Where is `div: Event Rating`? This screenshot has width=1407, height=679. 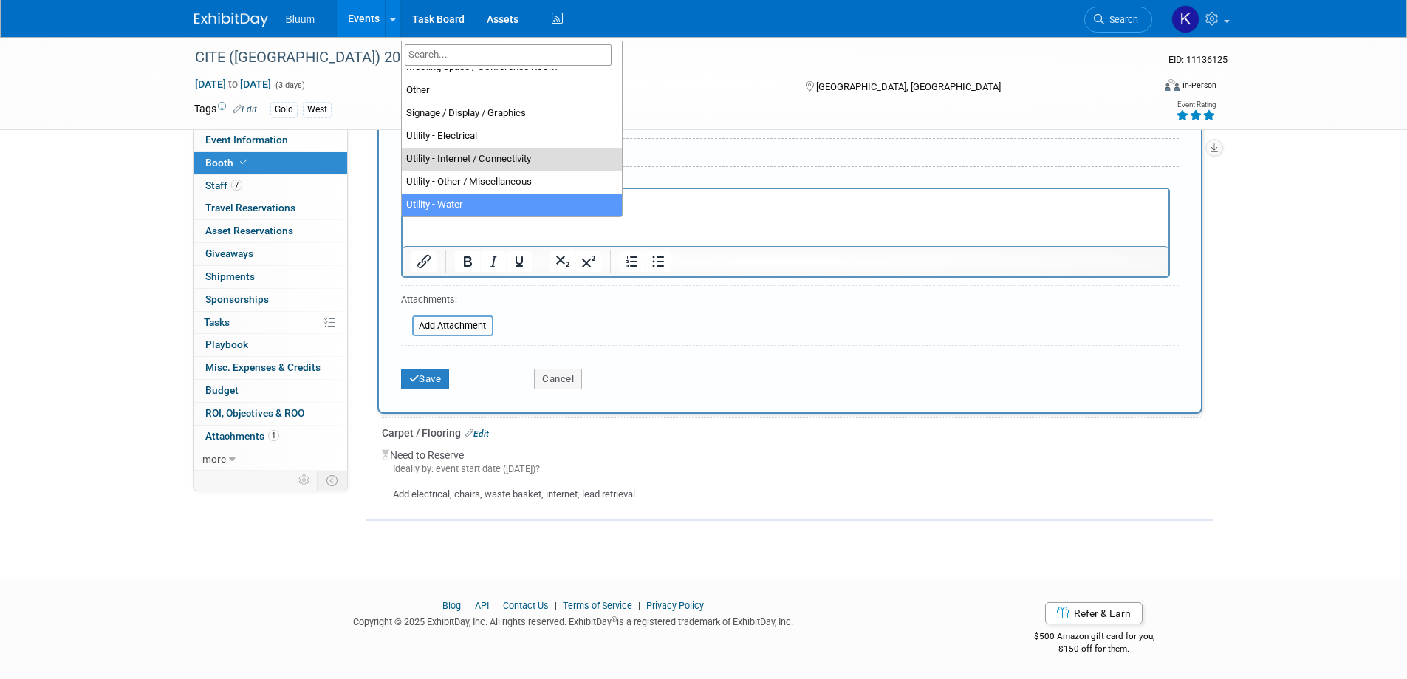 div: Event Rating is located at coordinates (1195, 105).